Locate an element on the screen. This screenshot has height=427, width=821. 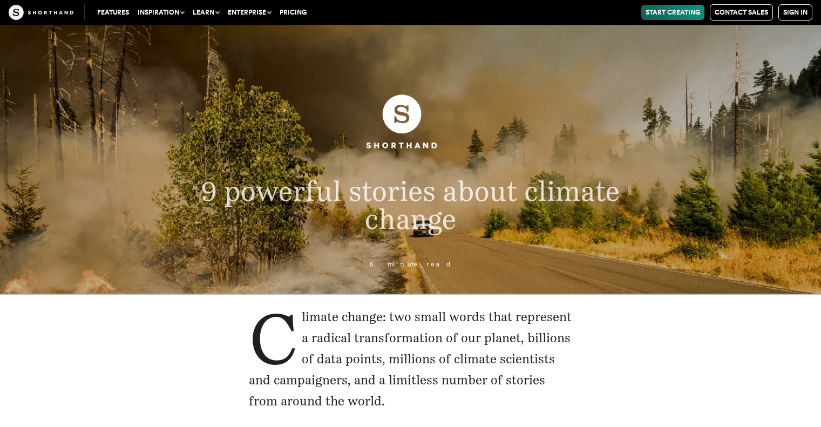
p: 6 minute read is located at coordinates (410, 265).